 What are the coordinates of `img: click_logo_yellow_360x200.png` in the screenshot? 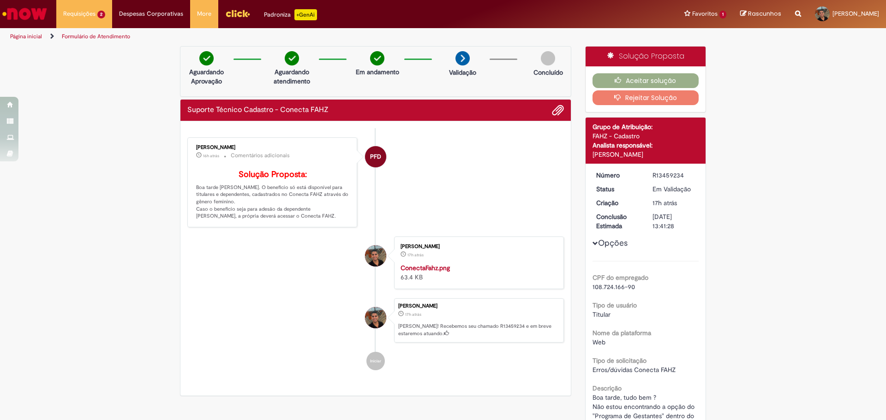 It's located at (238, 13).